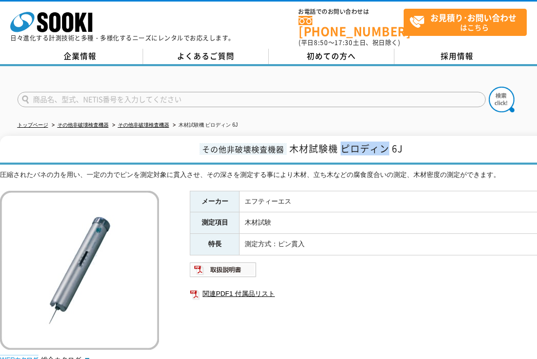 Image resolution: width=537 pixels, height=359 pixels. Describe the element at coordinates (465, 22) in the screenshot. I see `a: お見積り･お問い合わせはこちら` at that location.